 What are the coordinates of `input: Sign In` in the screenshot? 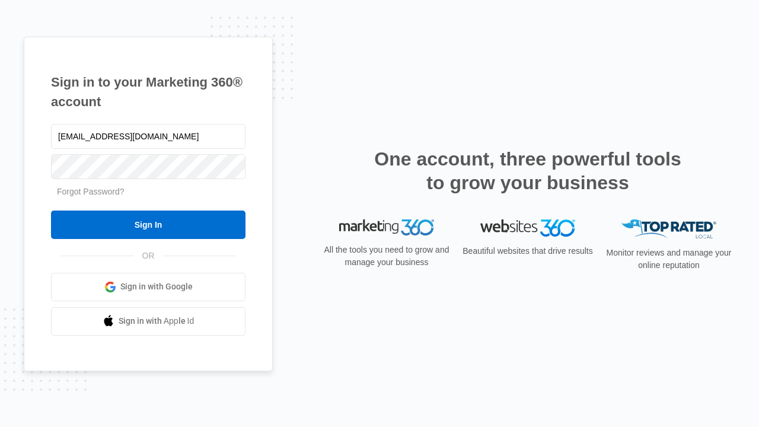 It's located at (148, 225).